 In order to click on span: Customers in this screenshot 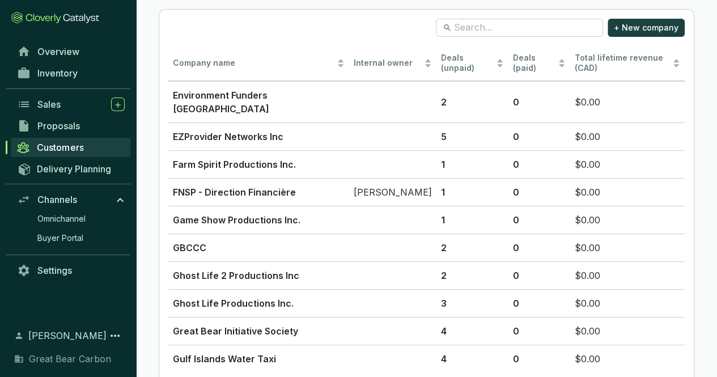, I will do `click(60, 147)`.